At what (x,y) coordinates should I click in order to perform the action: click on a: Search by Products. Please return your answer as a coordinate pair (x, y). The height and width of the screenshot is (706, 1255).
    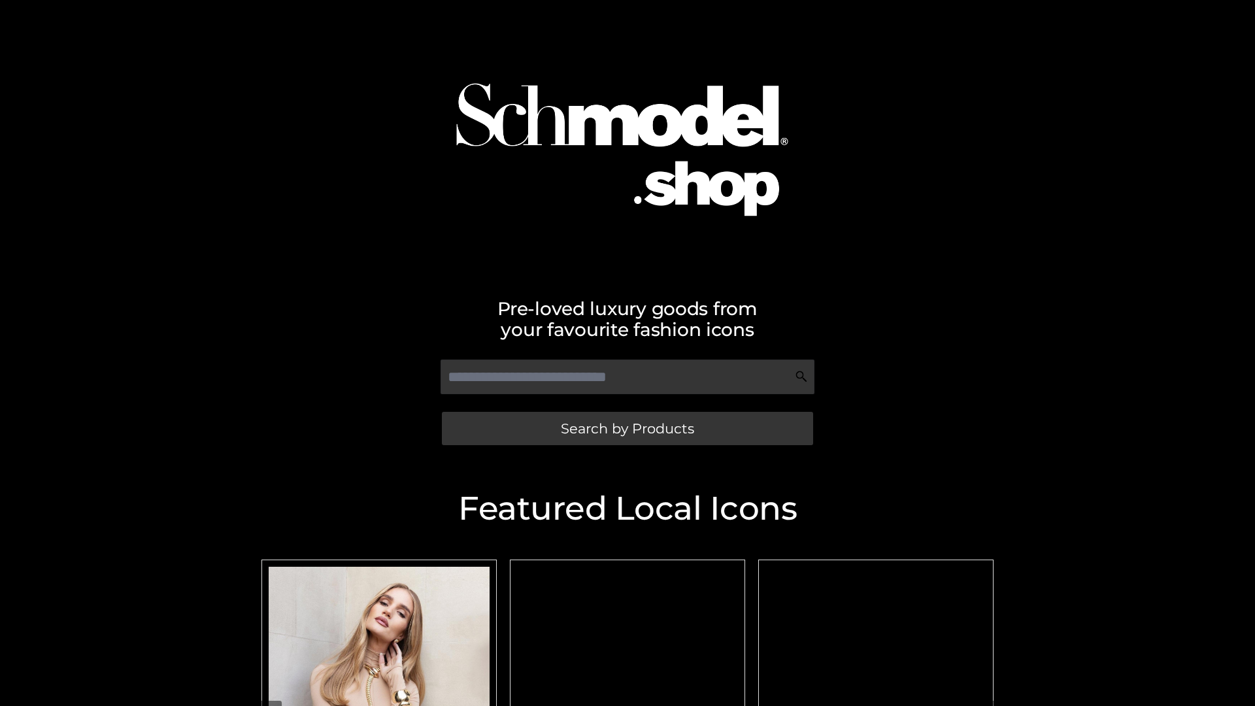
    Looking at the image, I should click on (628, 428).